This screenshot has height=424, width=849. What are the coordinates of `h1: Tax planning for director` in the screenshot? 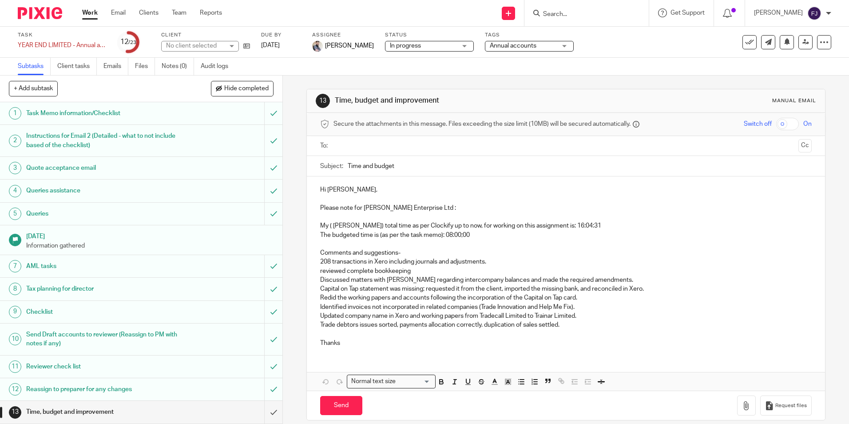 It's located at (103, 289).